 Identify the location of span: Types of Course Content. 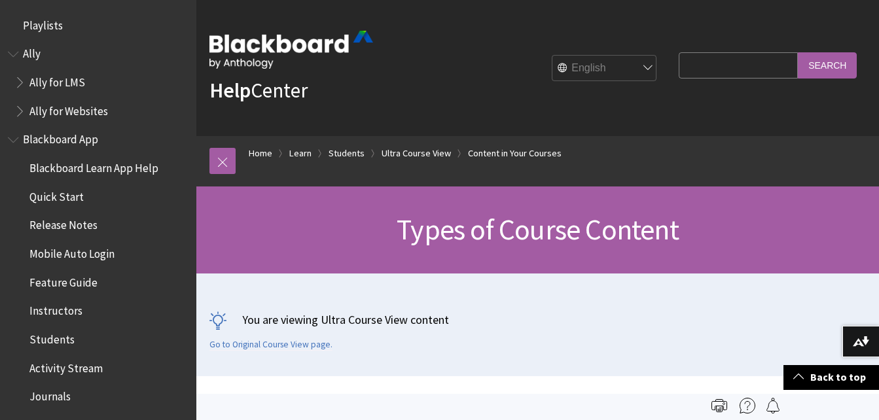
(538, 229).